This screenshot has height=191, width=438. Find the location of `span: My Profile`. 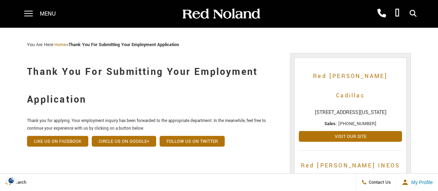

span: My Profile is located at coordinates (421, 182).